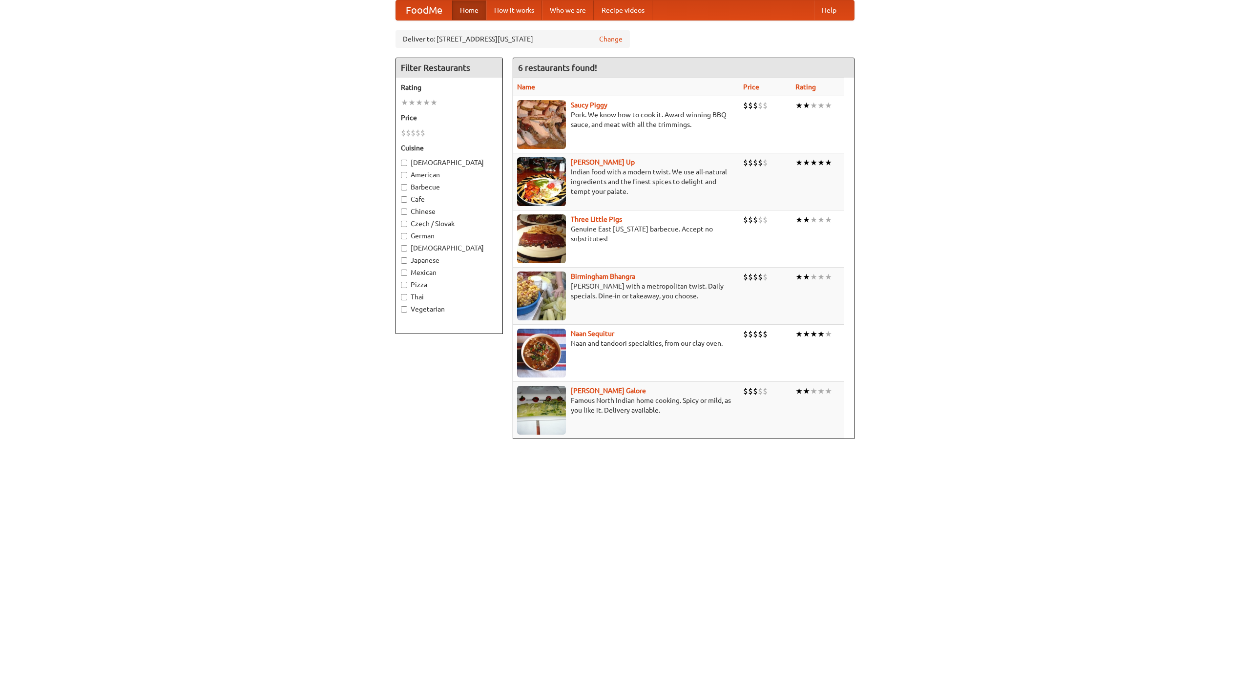 The height and width of the screenshot is (691, 1250). What do you see at coordinates (751, 87) in the screenshot?
I see `a: Price` at bounding box center [751, 87].